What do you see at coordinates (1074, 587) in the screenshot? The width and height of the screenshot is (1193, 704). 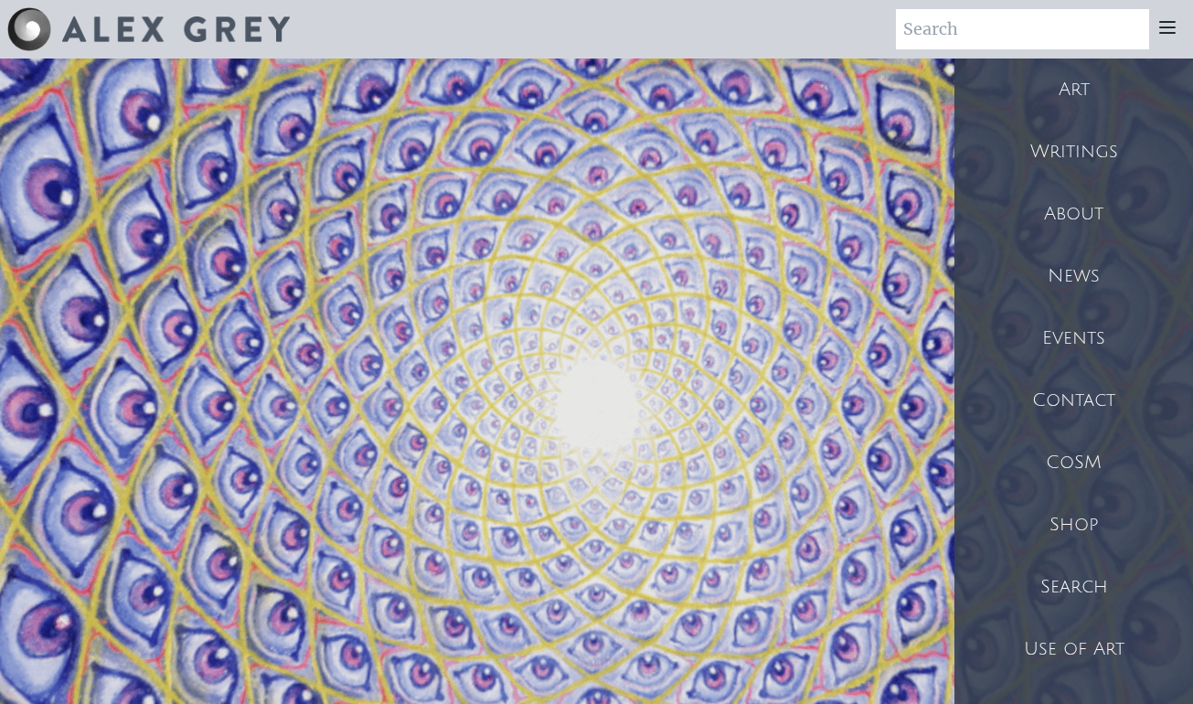 I see `a: Search` at bounding box center [1074, 587].